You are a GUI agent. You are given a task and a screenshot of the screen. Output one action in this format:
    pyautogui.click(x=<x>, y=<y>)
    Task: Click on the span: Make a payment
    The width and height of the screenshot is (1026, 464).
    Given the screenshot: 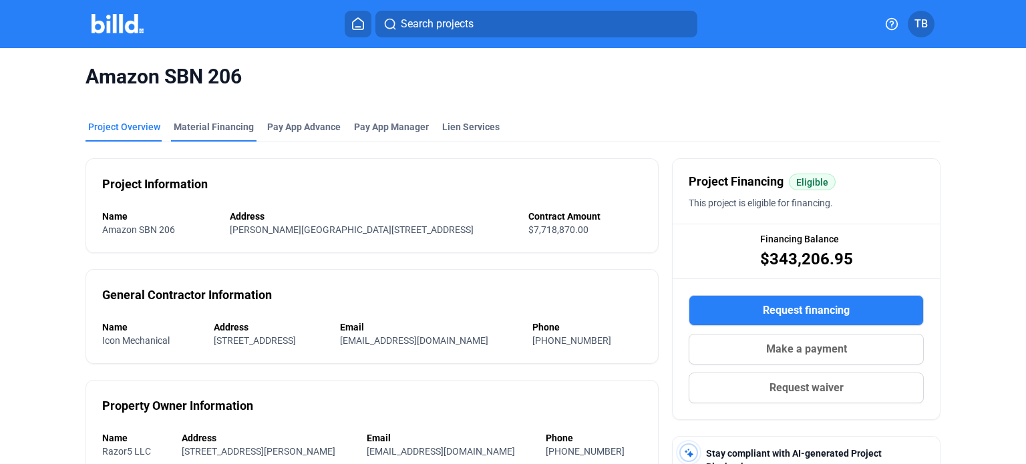 What is the action you would take?
    pyautogui.click(x=807, y=350)
    